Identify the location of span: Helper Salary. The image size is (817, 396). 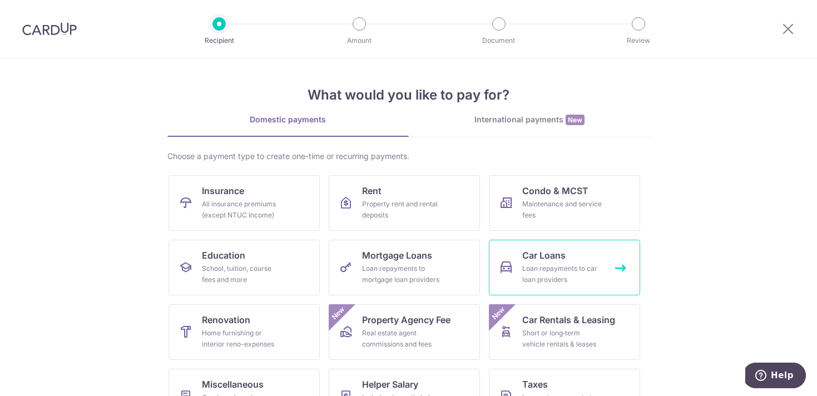
(390, 384).